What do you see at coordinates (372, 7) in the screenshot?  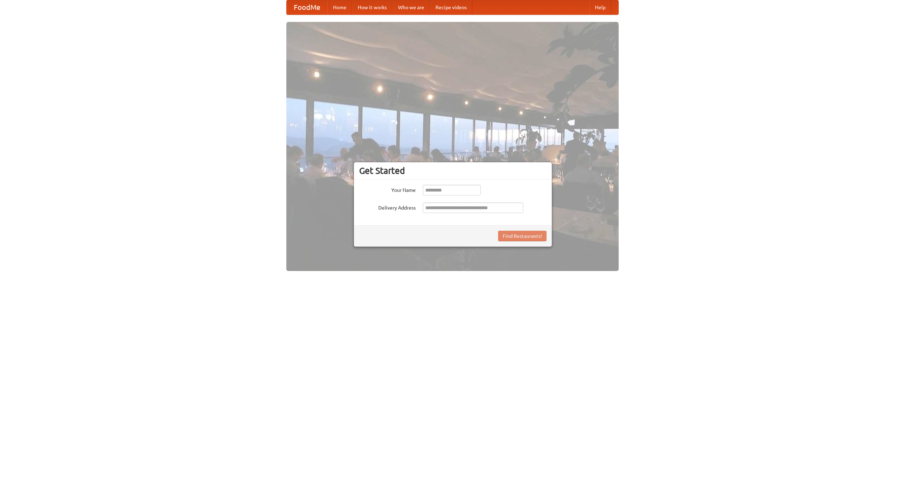 I see `a: How it works` at bounding box center [372, 7].